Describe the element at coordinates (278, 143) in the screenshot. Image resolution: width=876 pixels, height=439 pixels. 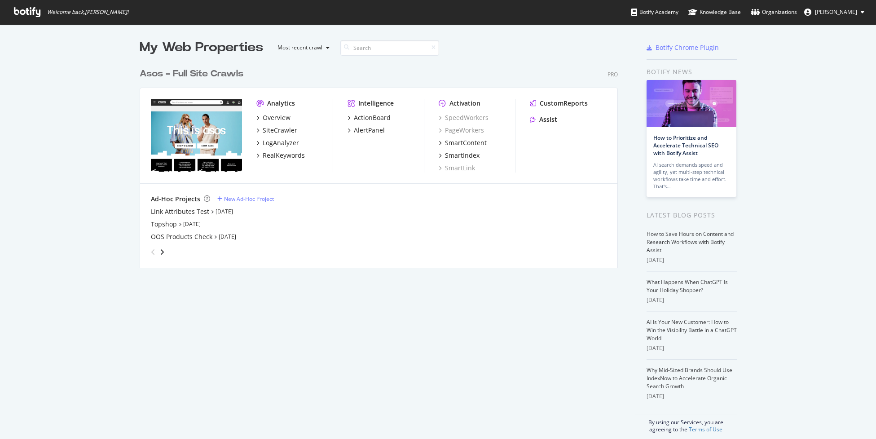
I see `a: LogAnalyzer` at that location.